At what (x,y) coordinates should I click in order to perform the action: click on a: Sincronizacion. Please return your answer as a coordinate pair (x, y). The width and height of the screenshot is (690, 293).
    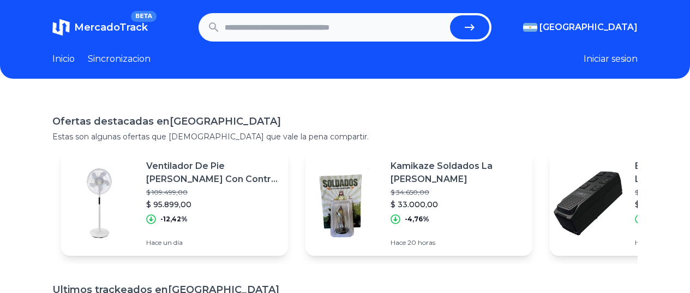
    Looking at the image, I should click on (119, 59).